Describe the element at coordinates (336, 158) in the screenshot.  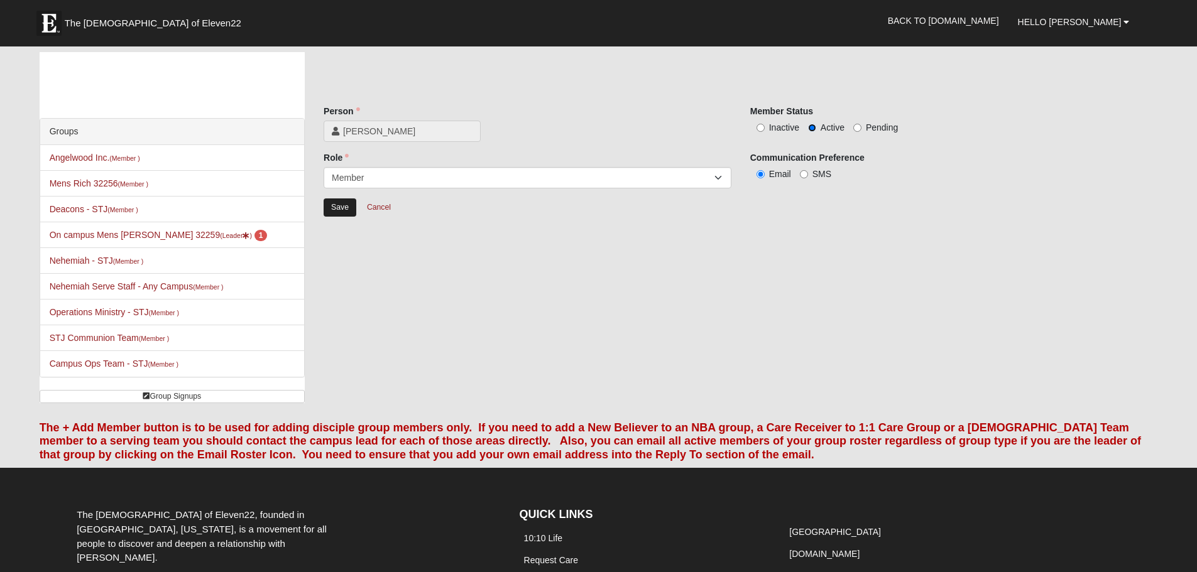
I see `label: Role` at that location.